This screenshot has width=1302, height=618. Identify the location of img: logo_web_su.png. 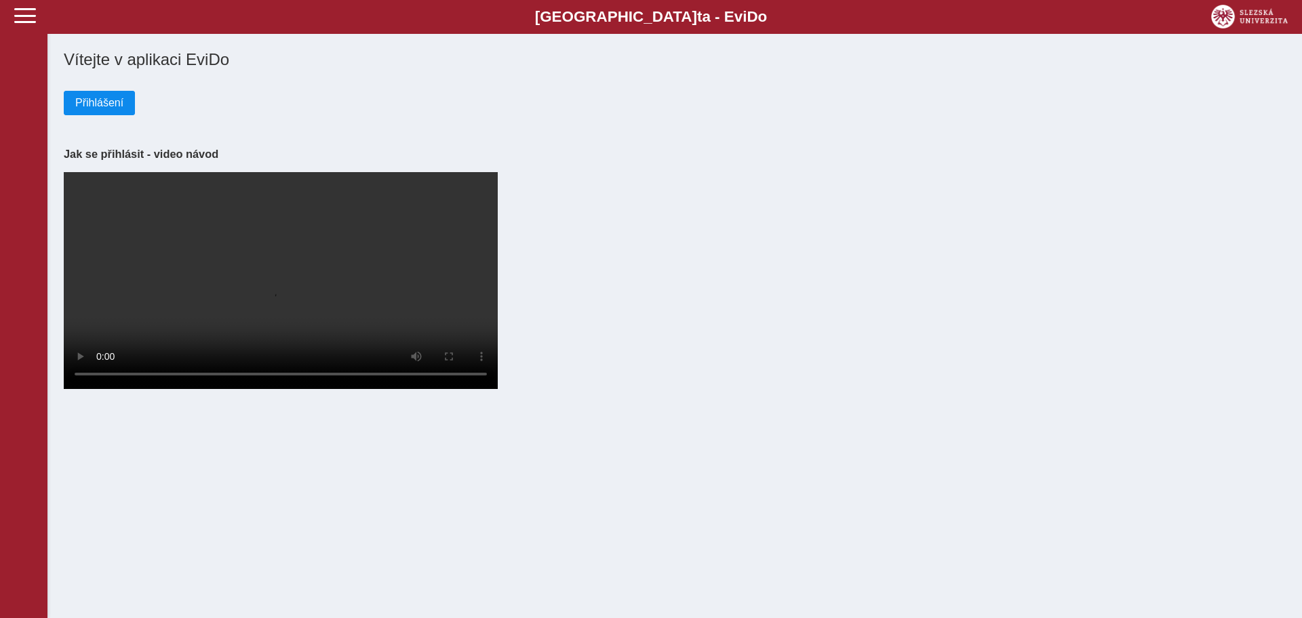
(1249, 16).